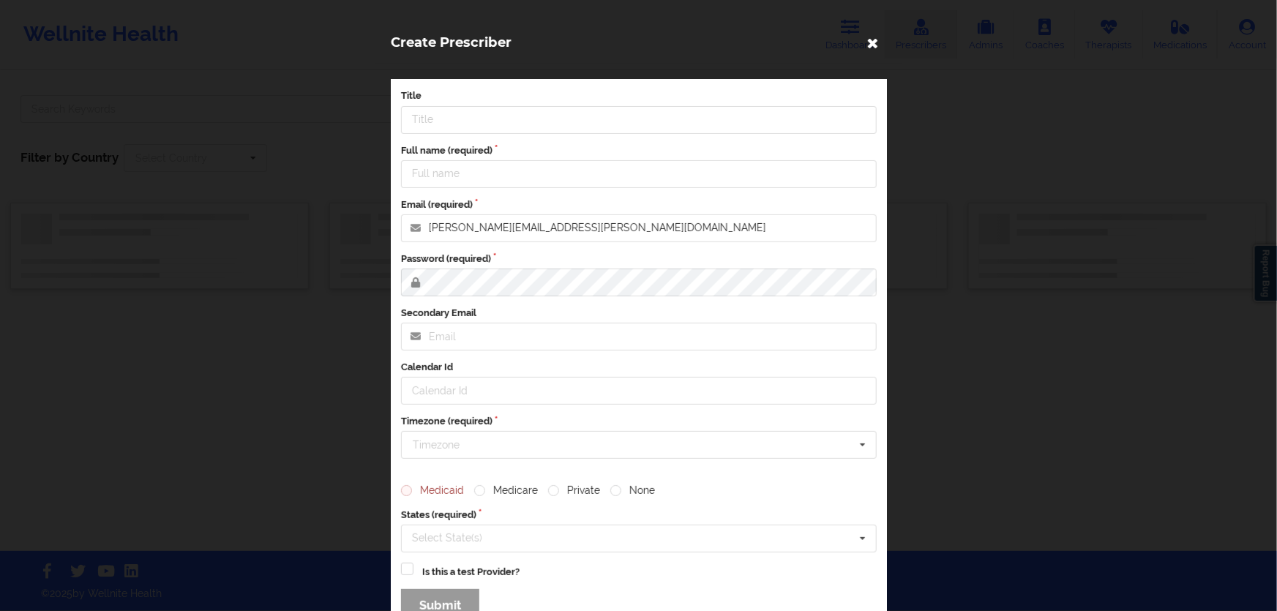 This screenshot has height=611, width=1277. I want to click on input: Email address, so click(639, 228).